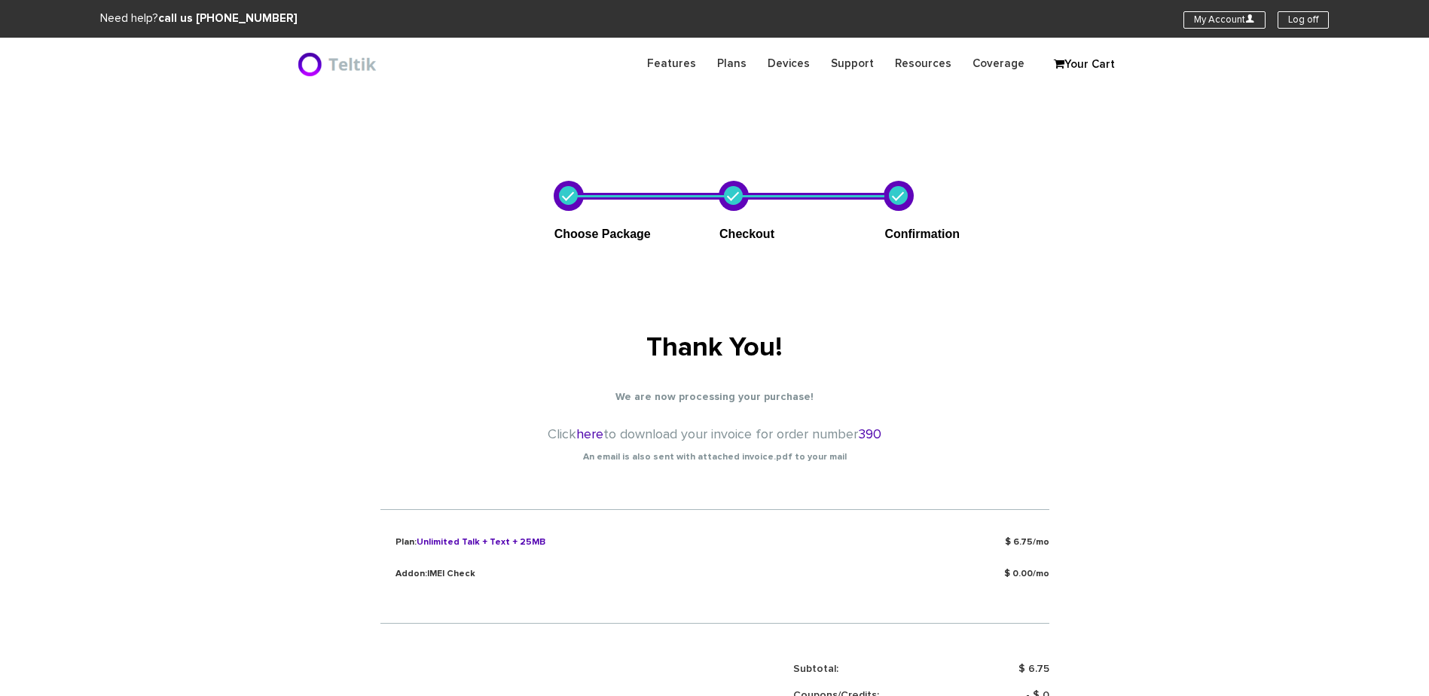 The image size is (1429, 696). What do you see at coordinates (732, 63) in the screenshot?
I see `a: Plans` at bounding box center [732, 63].